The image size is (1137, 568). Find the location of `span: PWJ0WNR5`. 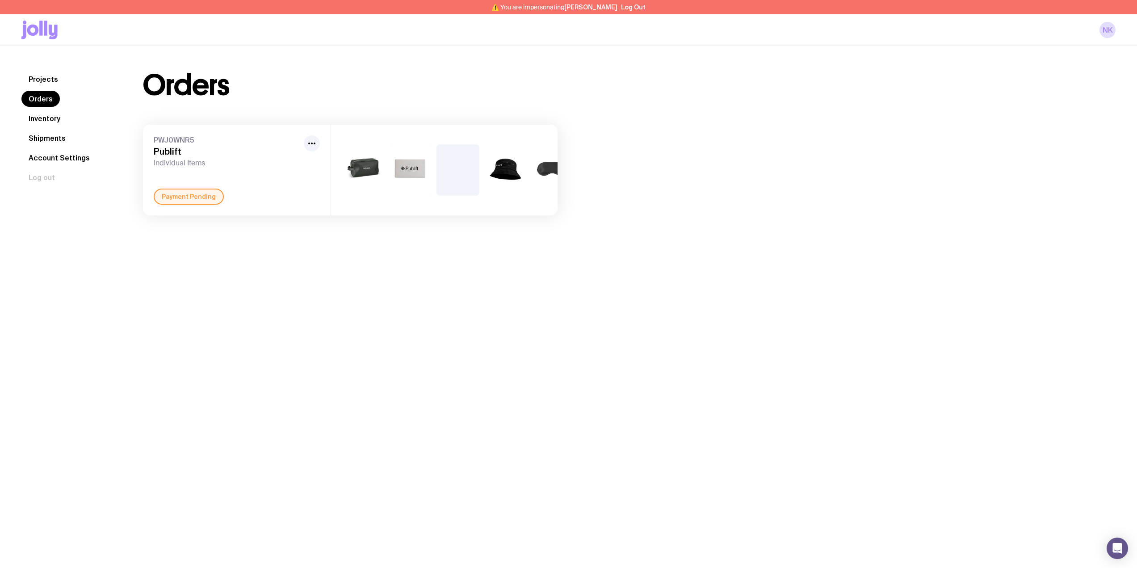

span: PWJ0WNR5 is located at coordinates (227, 140).